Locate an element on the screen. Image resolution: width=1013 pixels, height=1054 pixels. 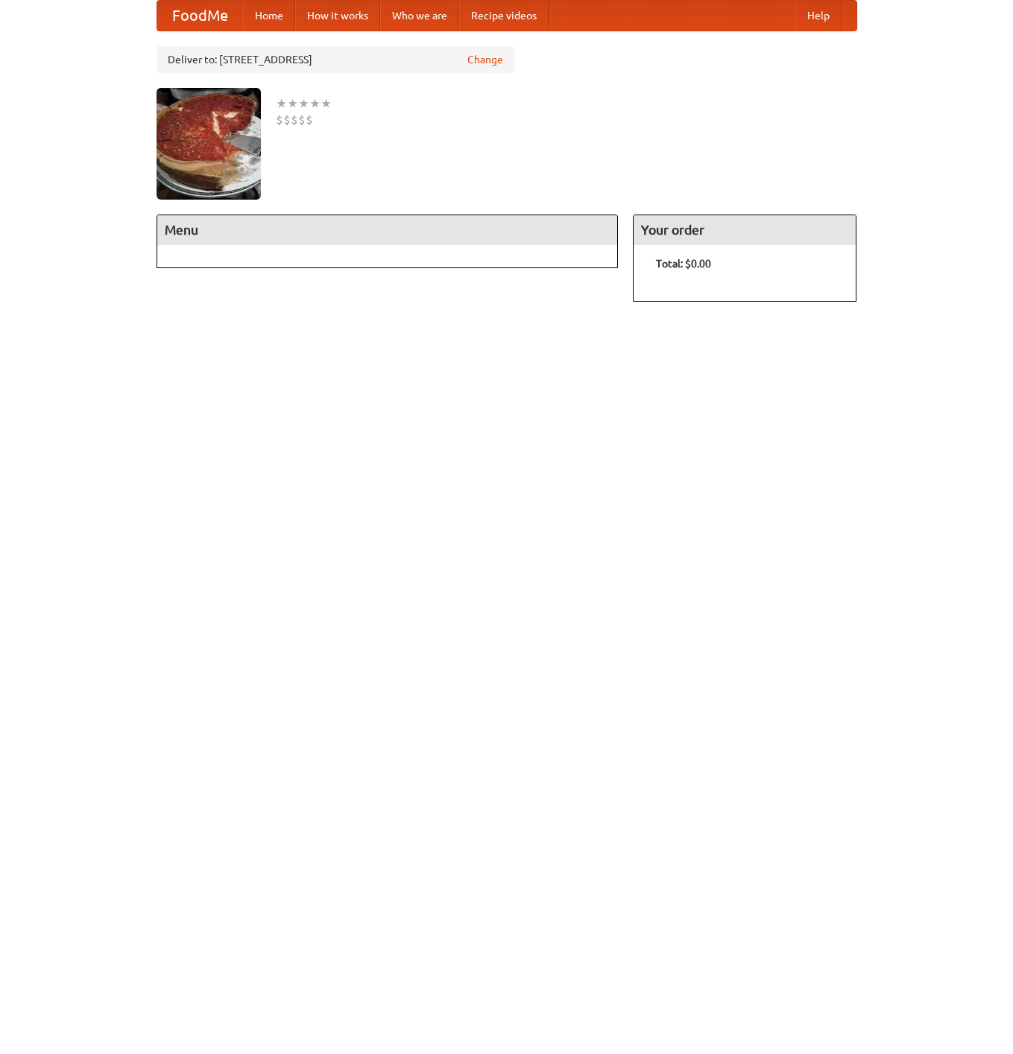
a: Change is located at coordinates (485, 60).